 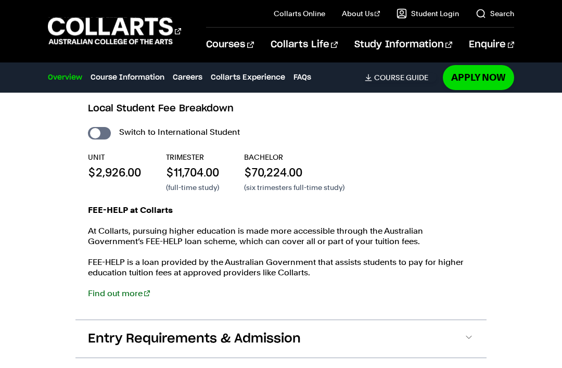 I want to click on p: (full-time study), so click(x=193, y=187).